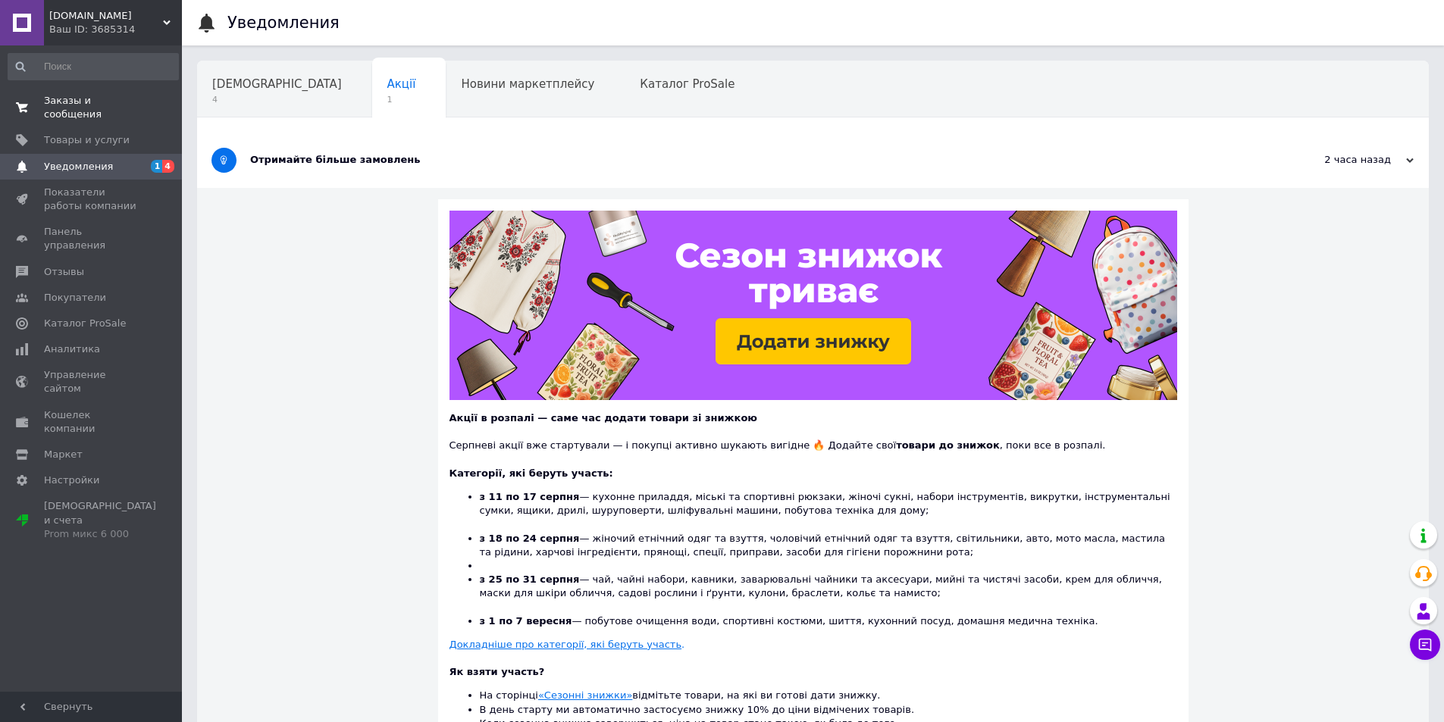 The image size is (1444, 722). What do you see at coordinates (530, 538) in the screenshot?
I see `b: з 18 по 24 серпня` at bounding box center [530, 538].